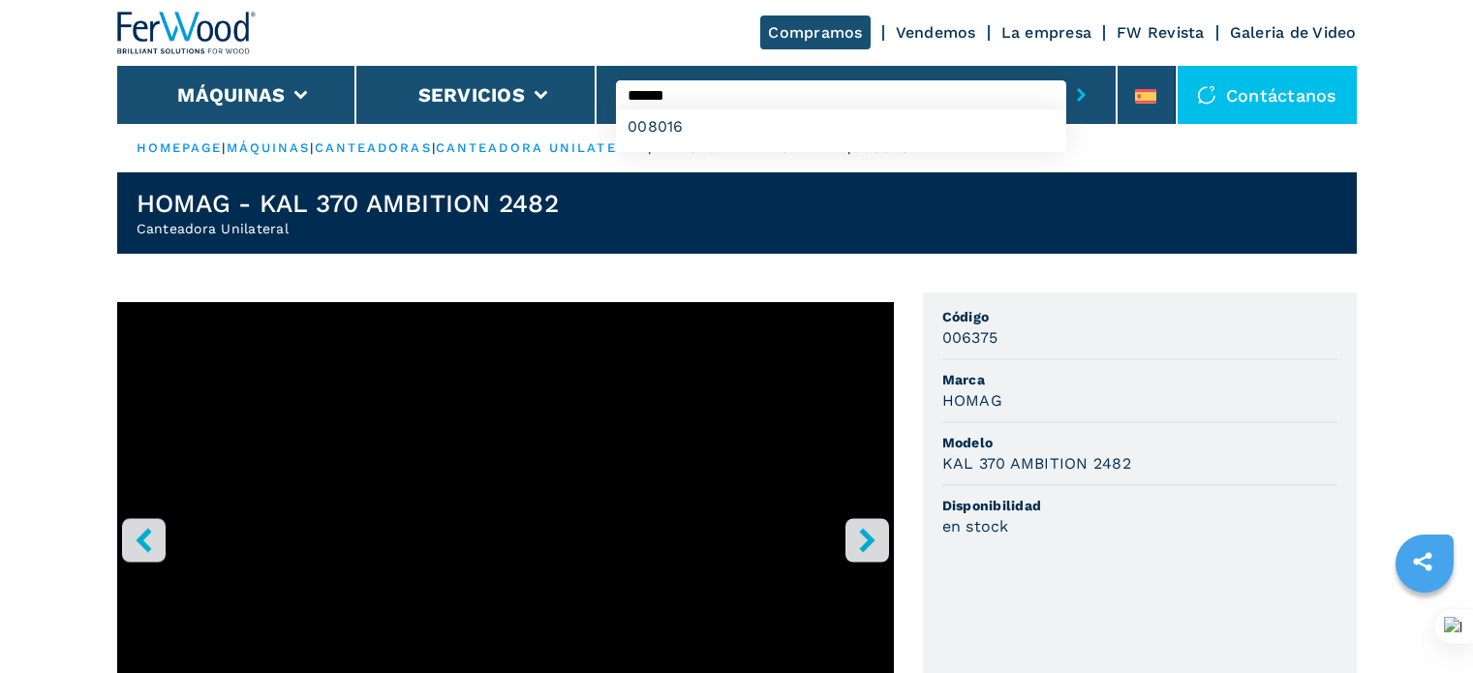 This screenshot has width=1473, height=673. I want to click on div: 008016, so click(840, 127).